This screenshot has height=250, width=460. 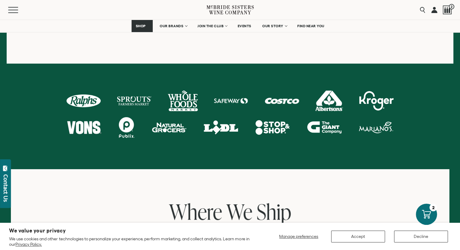 I want to click on a: OUR STORY, so click(x=274, y=26).